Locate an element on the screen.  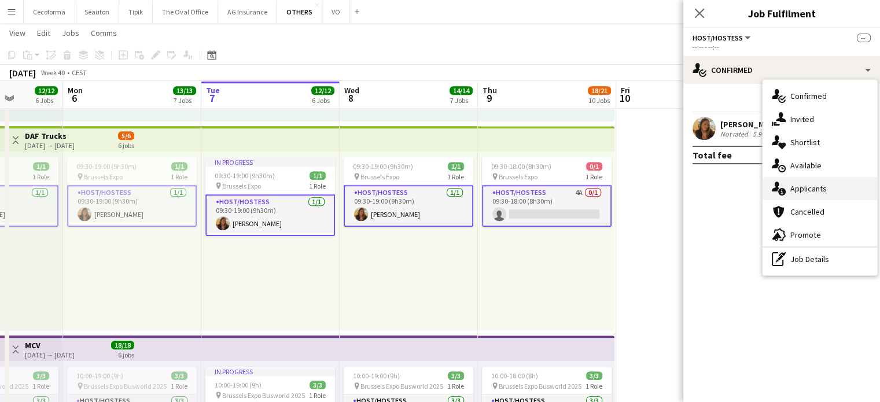
span: Host/Hostess is located at coordinates (717, 38).